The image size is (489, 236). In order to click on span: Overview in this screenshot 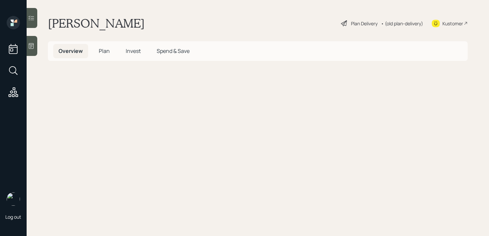, I will do `click(71, 51)`.